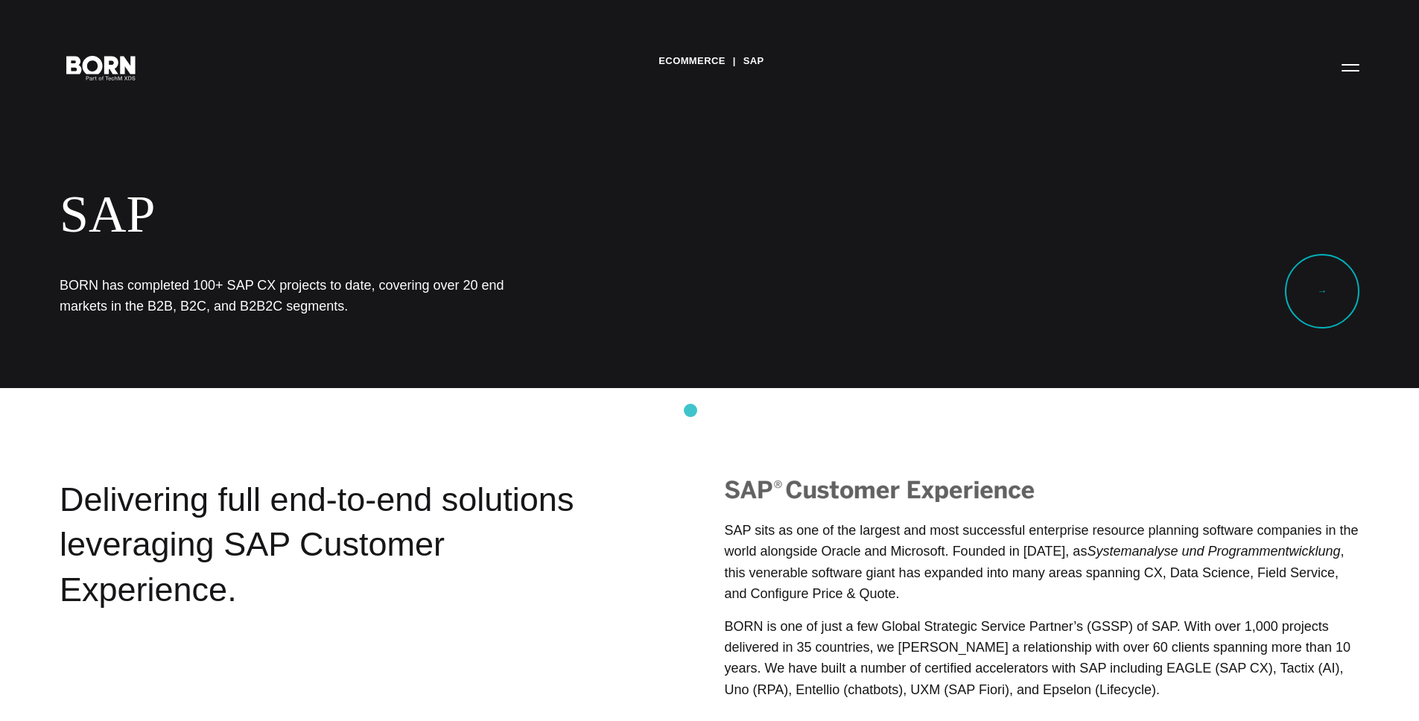 The height and width of the screenshot is (721, 1419). Describe the element at coordinates (1041, 562) in the screenshot. I see `p: SAP sits as one of the largest and most successful enterprise resource planning software companie...` at that location.